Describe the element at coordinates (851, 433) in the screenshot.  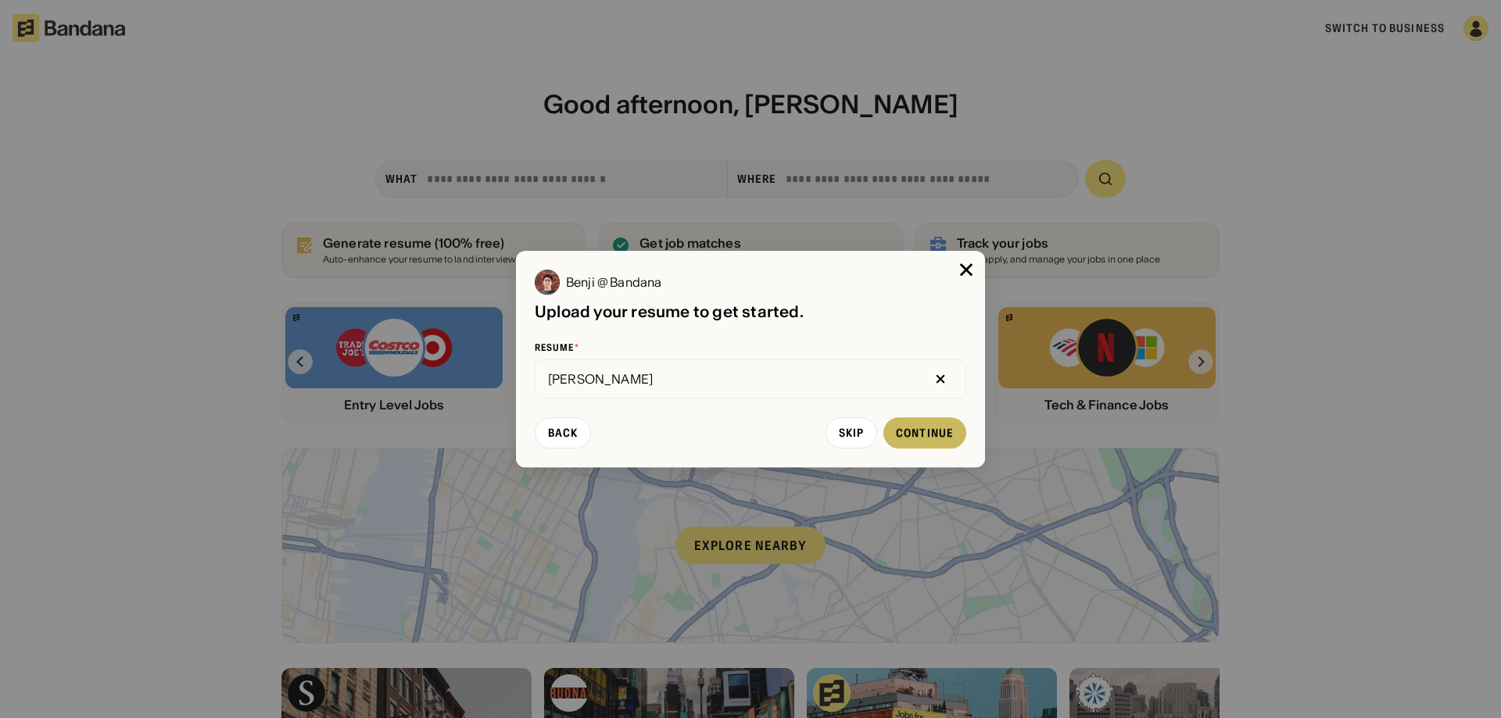
I see `div: Skip` at that location.